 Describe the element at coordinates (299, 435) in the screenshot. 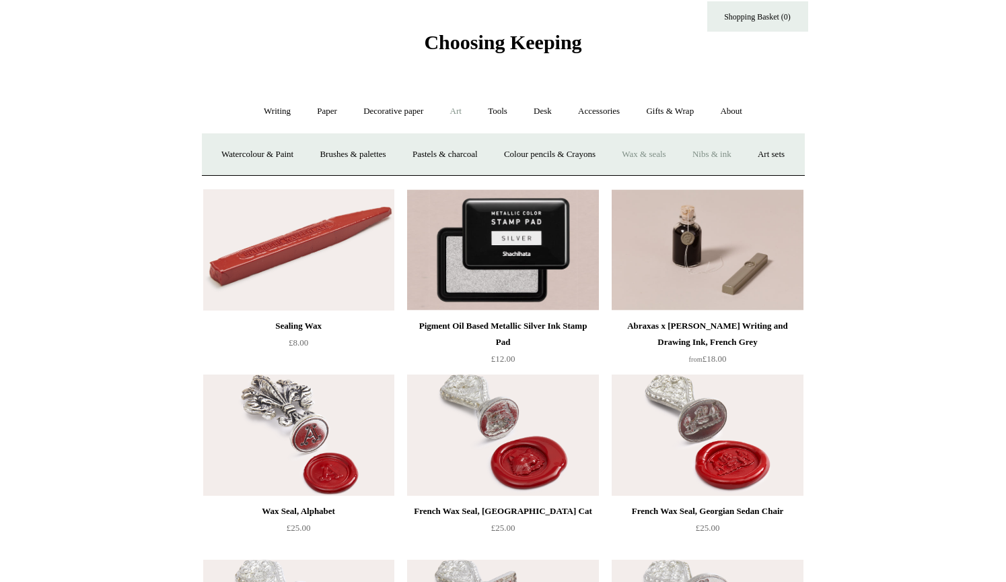

I see `img: Wax Seal, Alphabet` at that location.